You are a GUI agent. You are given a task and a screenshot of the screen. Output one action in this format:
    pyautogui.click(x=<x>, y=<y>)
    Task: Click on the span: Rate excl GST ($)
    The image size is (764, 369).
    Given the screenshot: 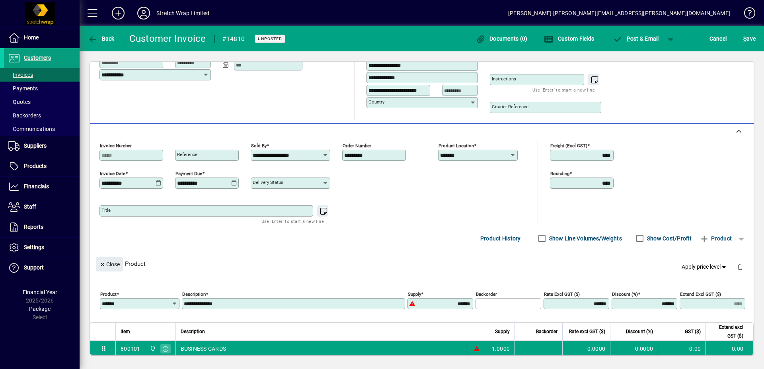 What is the action you would take?
    pyautogui.click(x=587, y=332)
    